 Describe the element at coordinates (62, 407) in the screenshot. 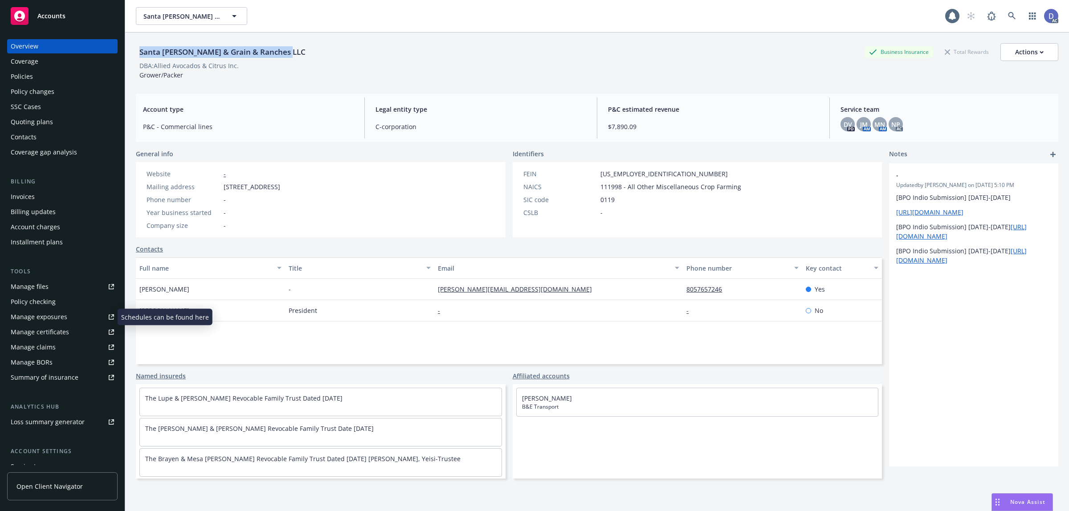

I see `div: Analytics hub` at that location.